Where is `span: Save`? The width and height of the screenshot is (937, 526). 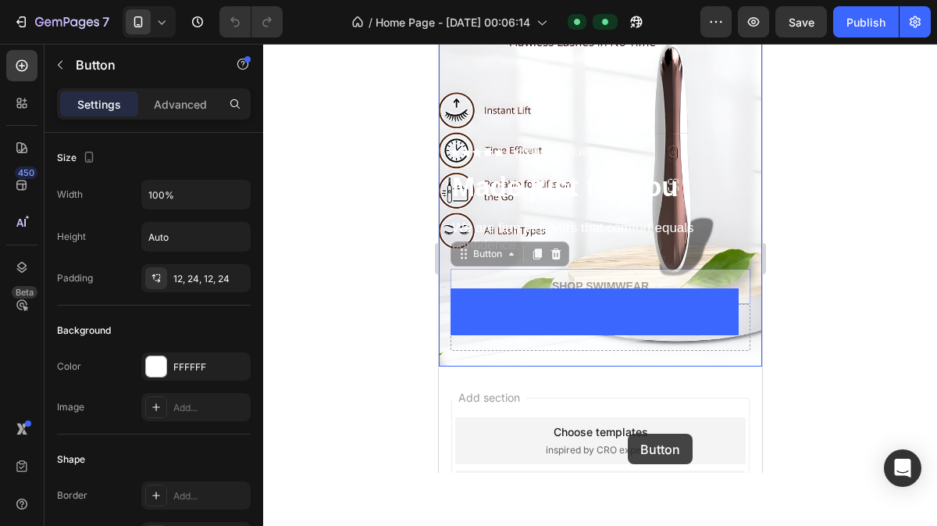 span: Save is located at coordinates (801, 22).